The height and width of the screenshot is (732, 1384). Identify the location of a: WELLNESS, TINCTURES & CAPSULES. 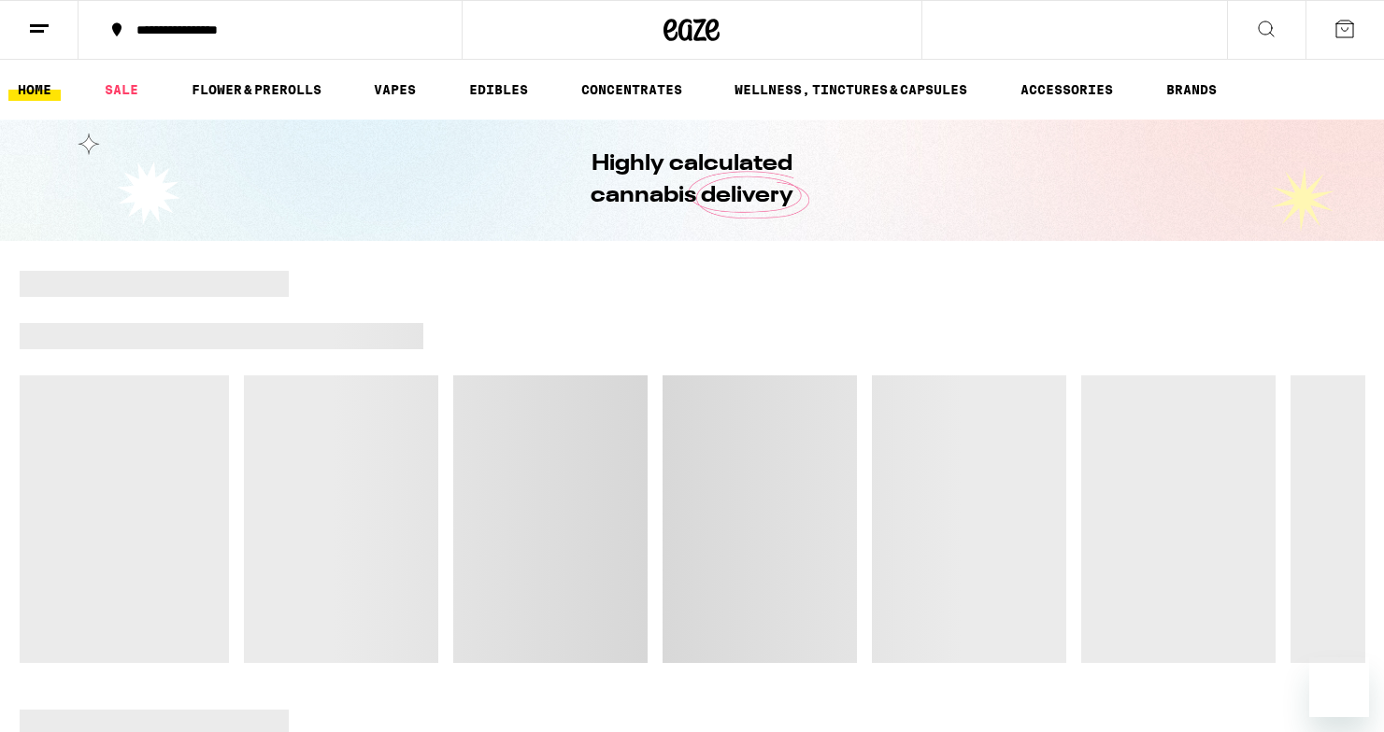
(850, 90).